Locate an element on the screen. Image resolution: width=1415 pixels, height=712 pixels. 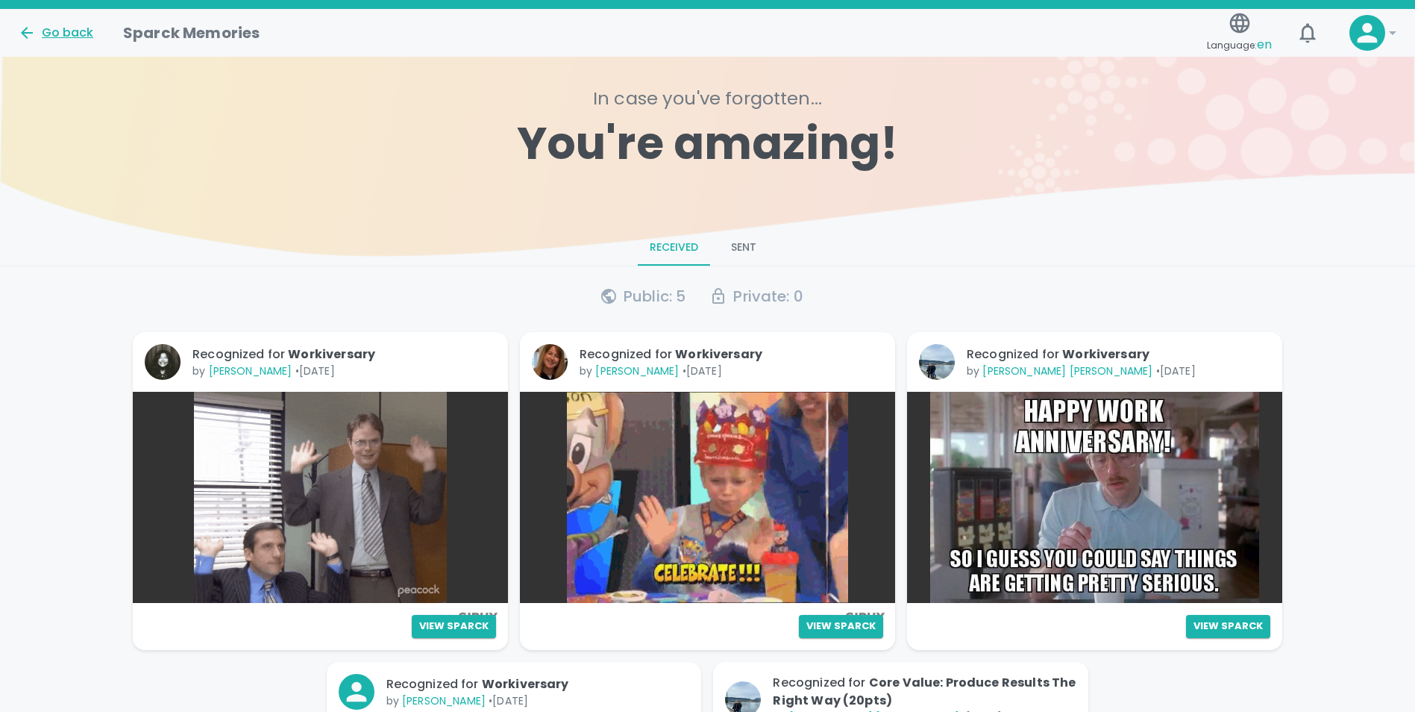
span: en is located at coordinates (1265, 44).